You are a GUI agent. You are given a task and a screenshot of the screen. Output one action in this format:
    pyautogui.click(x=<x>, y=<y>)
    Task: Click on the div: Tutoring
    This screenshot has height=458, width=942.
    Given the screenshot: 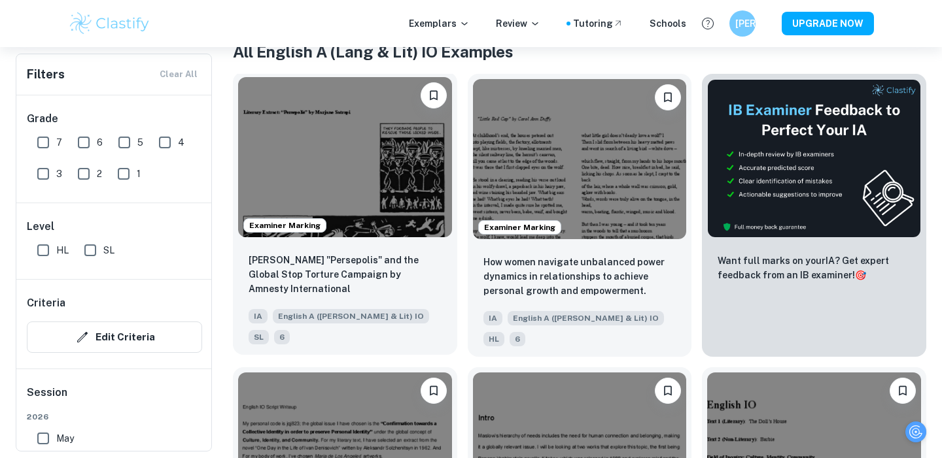 What is the action you would take?
    pyautogui.click(x=598, y=24)
    